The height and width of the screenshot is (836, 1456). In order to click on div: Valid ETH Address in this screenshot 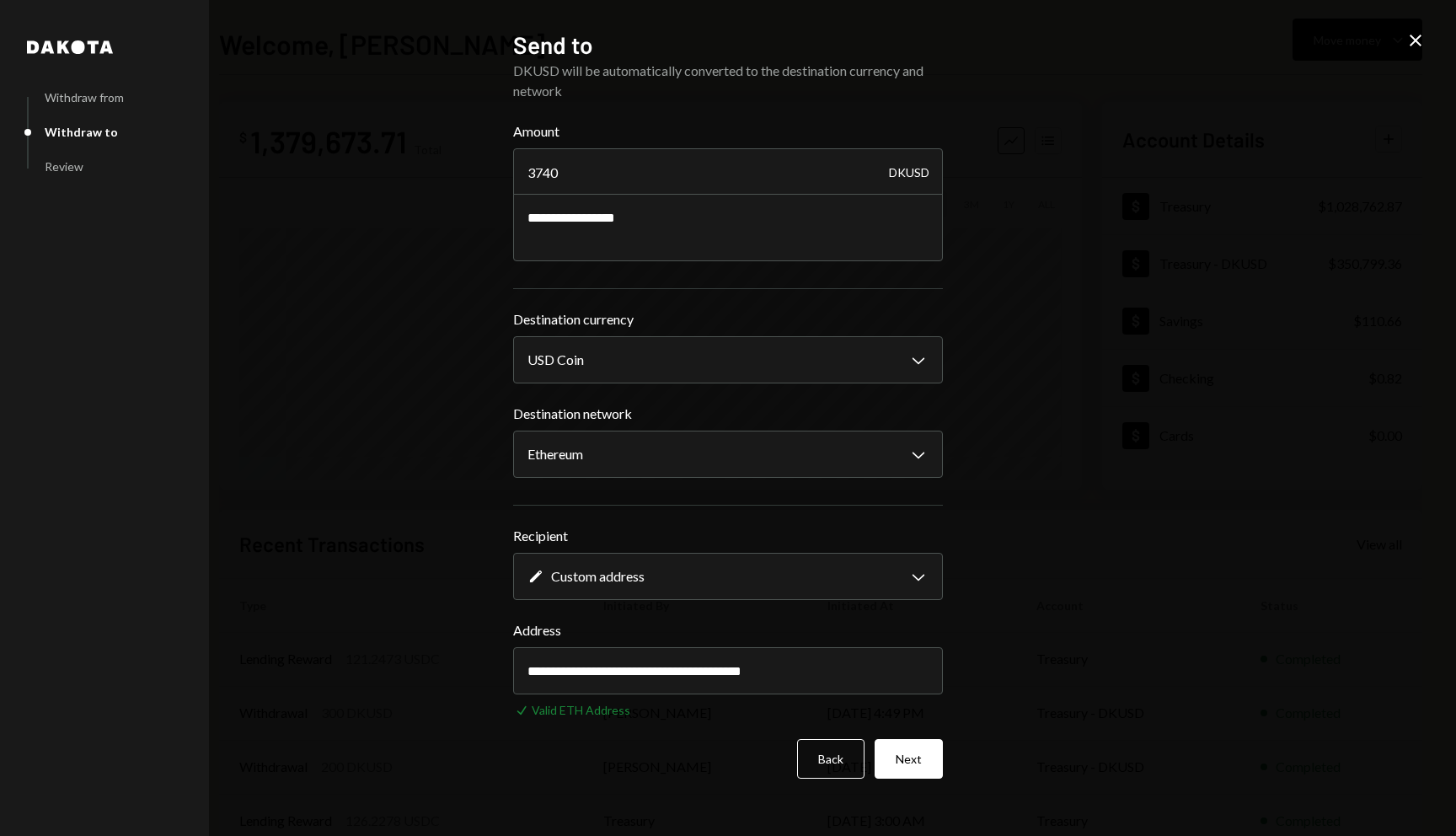, I will do `click(581, 710)`.